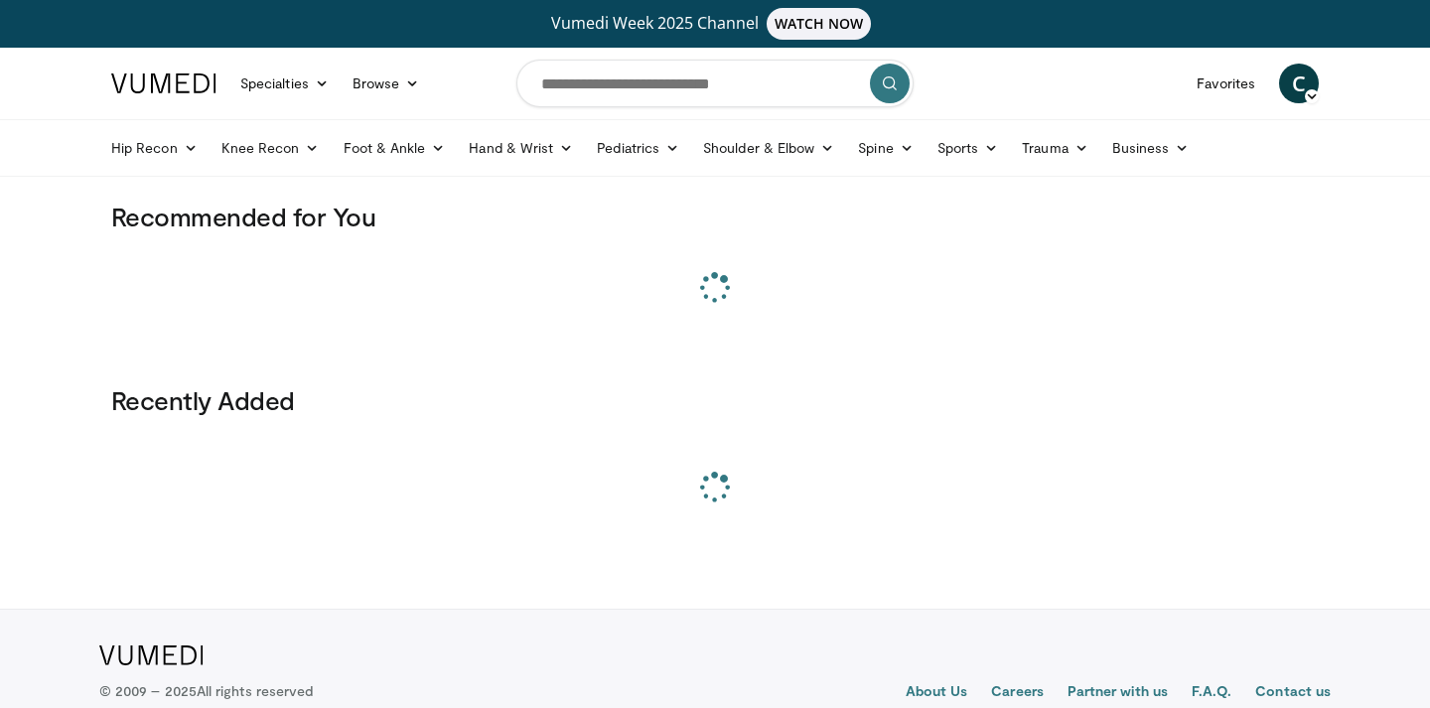  Describe the element at coordinates (1054, 148) in the screenshot. I see `a: Trauma` at that location.